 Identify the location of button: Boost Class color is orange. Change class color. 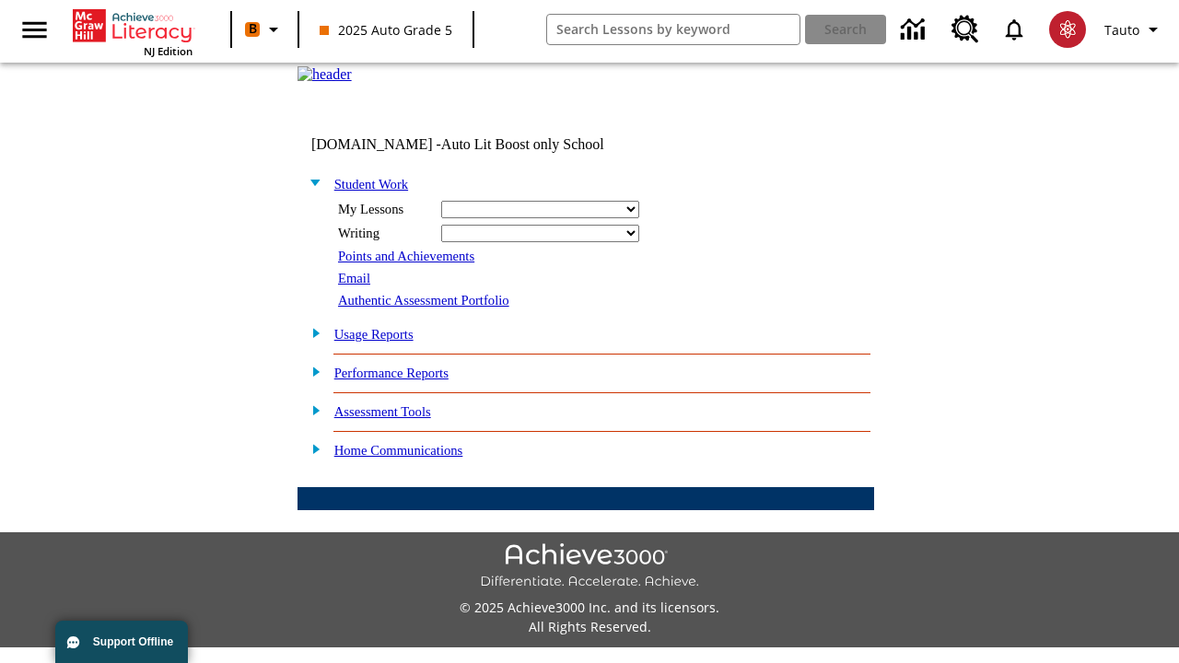
(264, 29).